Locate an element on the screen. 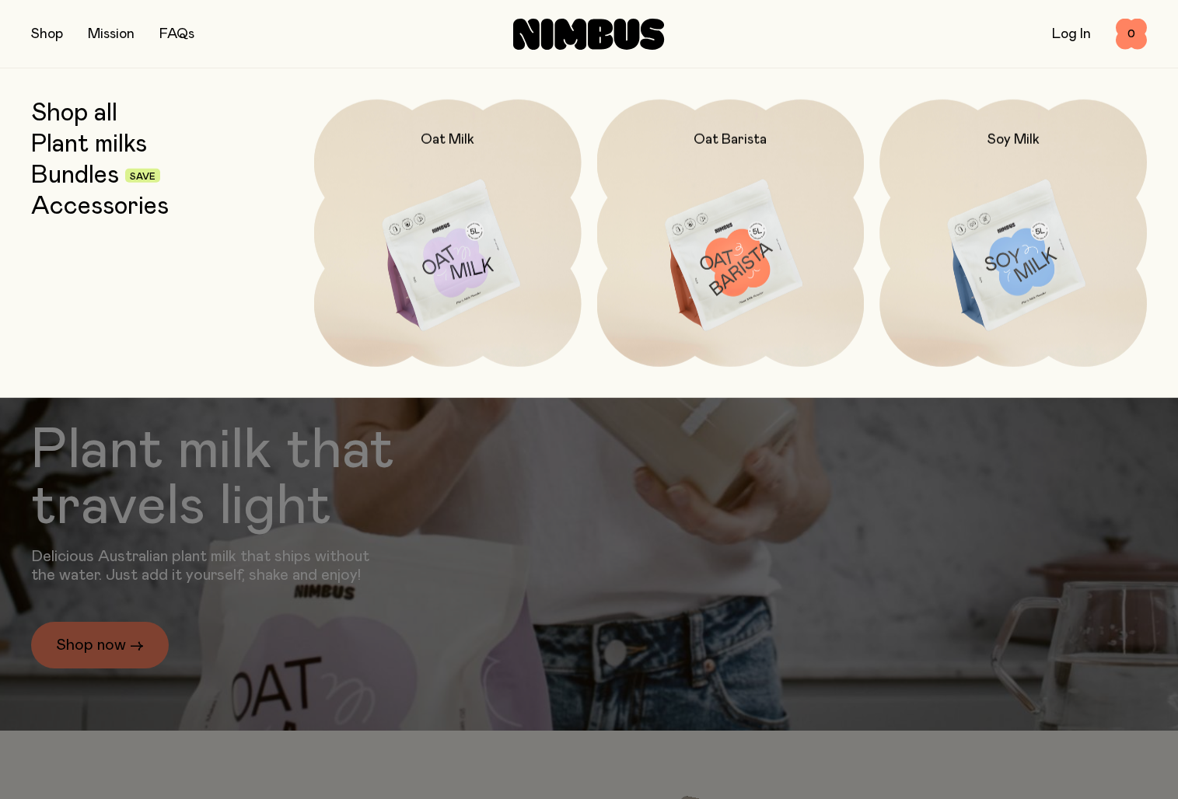 This screenshot has height=799, width=1178. h2: Oat Barista is located at coordinates (730, 140).